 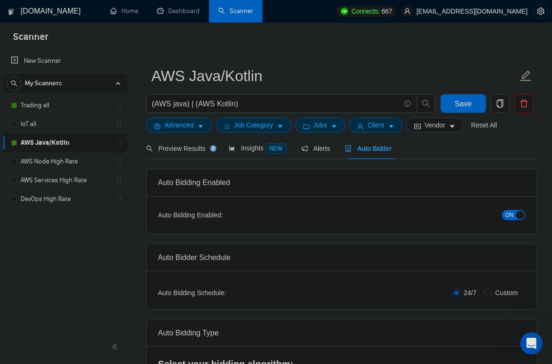 I want to click on span: Vendor, so click(x=435, y=125).